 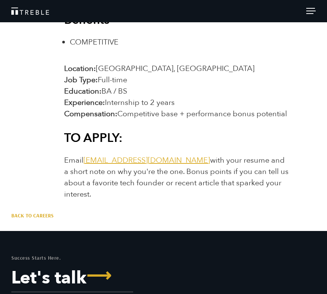 What do you see at coordinates (113, 80) in the screenshot?
I see `span: Full-time` at bounding box center [113, 80].